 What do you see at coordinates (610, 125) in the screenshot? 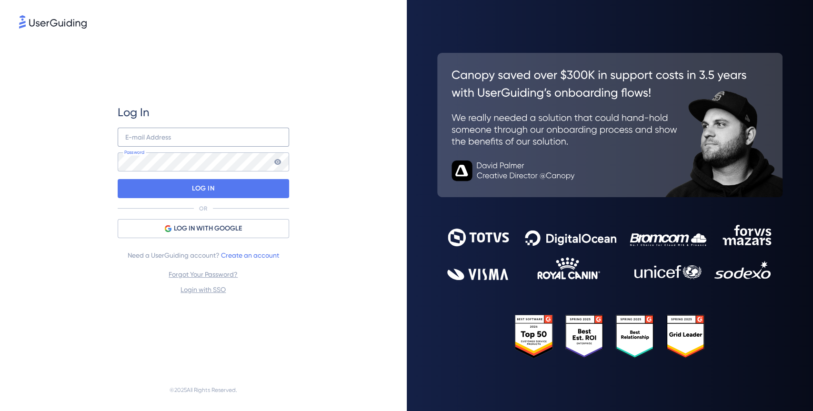
I see `img: 26c0aa7c25a843aed4baddd2b5e0fa68.svg` at bounding box center [610, 125].